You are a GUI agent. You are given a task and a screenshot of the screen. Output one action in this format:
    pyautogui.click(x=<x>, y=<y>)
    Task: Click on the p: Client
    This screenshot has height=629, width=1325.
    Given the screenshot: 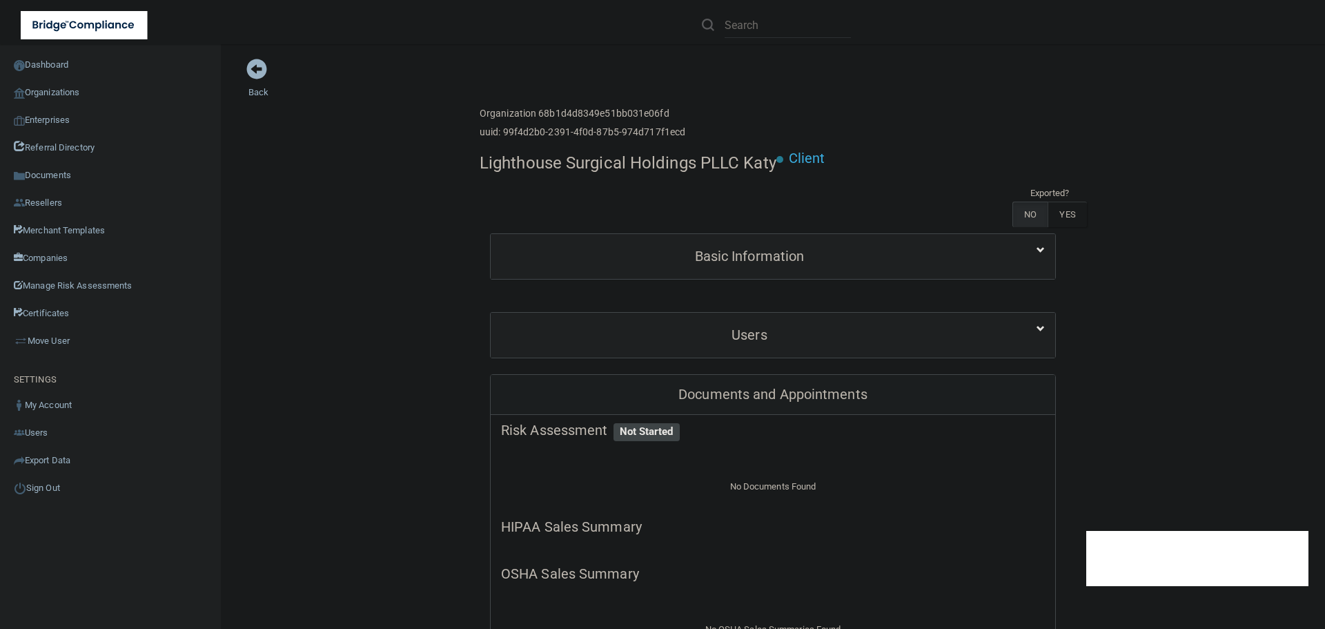 What is the action you would take?
    pyautogui.click(x=807, y=158)
    